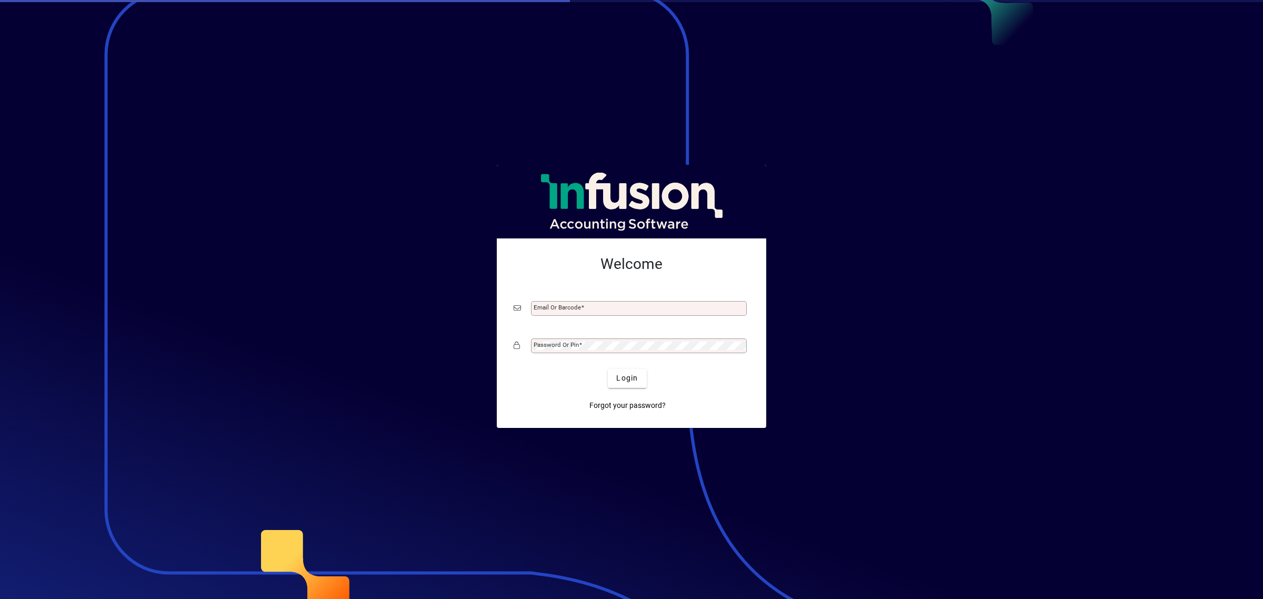 The width and height of the screenshot is (1263, 599). Describe the element at coordinates (556, 345) in the screenshot. I see `mat-label: Password or Pin` at that location.